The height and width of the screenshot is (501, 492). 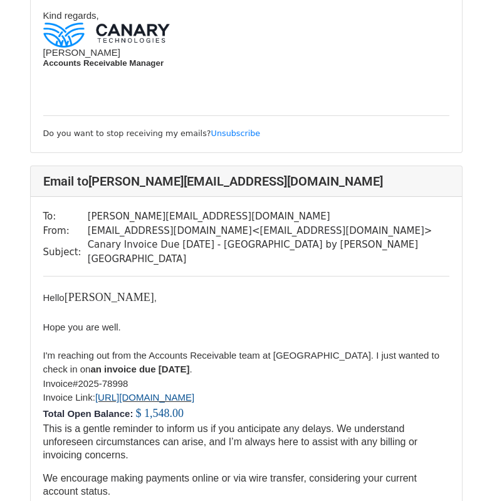 I want to click on span: Invoice#, so click(x=61, y=383).